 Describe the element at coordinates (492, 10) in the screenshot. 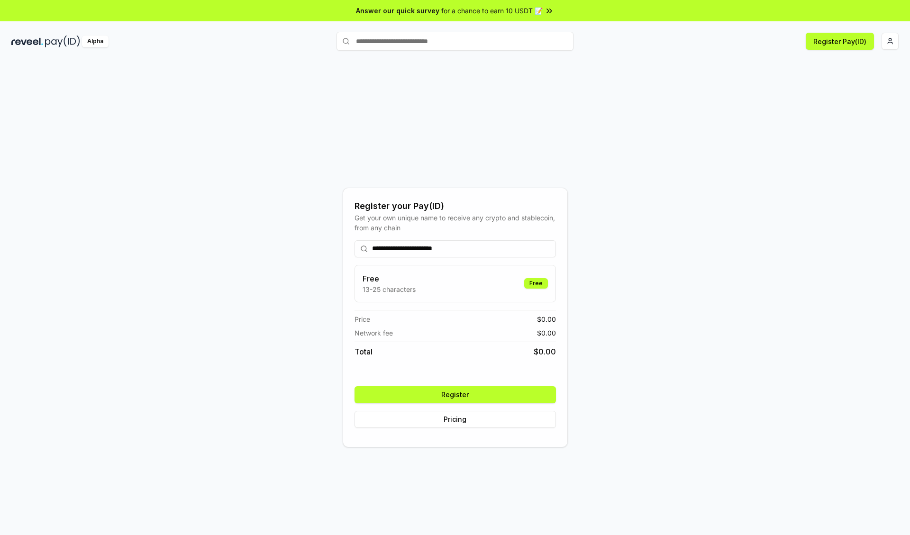

I see `span: for a chance to earn 10 USDT 📝` at that location.